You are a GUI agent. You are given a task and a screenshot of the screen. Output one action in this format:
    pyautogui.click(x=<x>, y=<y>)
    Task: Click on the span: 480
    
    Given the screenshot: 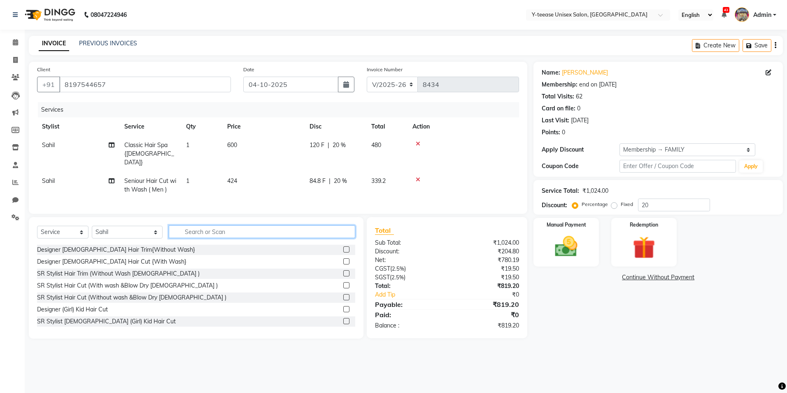 What is the action you would take?
    pyautogui.click(x=376, y=145)
    